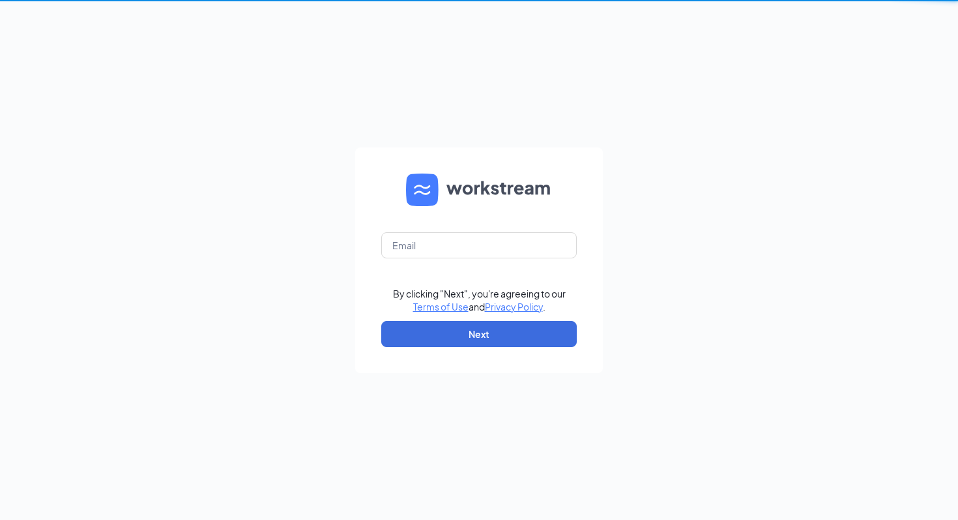 The image size is (958, 520). I want to click on a: Privacy Policy, so click(514, 306).